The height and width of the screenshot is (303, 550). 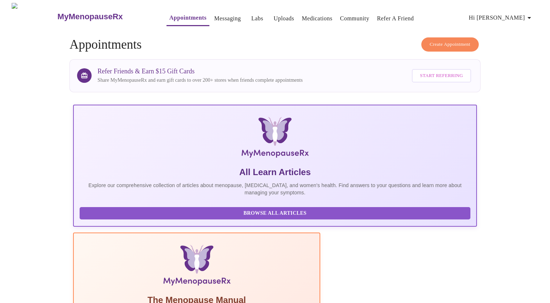 I want to click on p: Share MyMenopauseRx and earn gift cards to over 200+ stores when friends complete appointments, so click(x=200, y=80).